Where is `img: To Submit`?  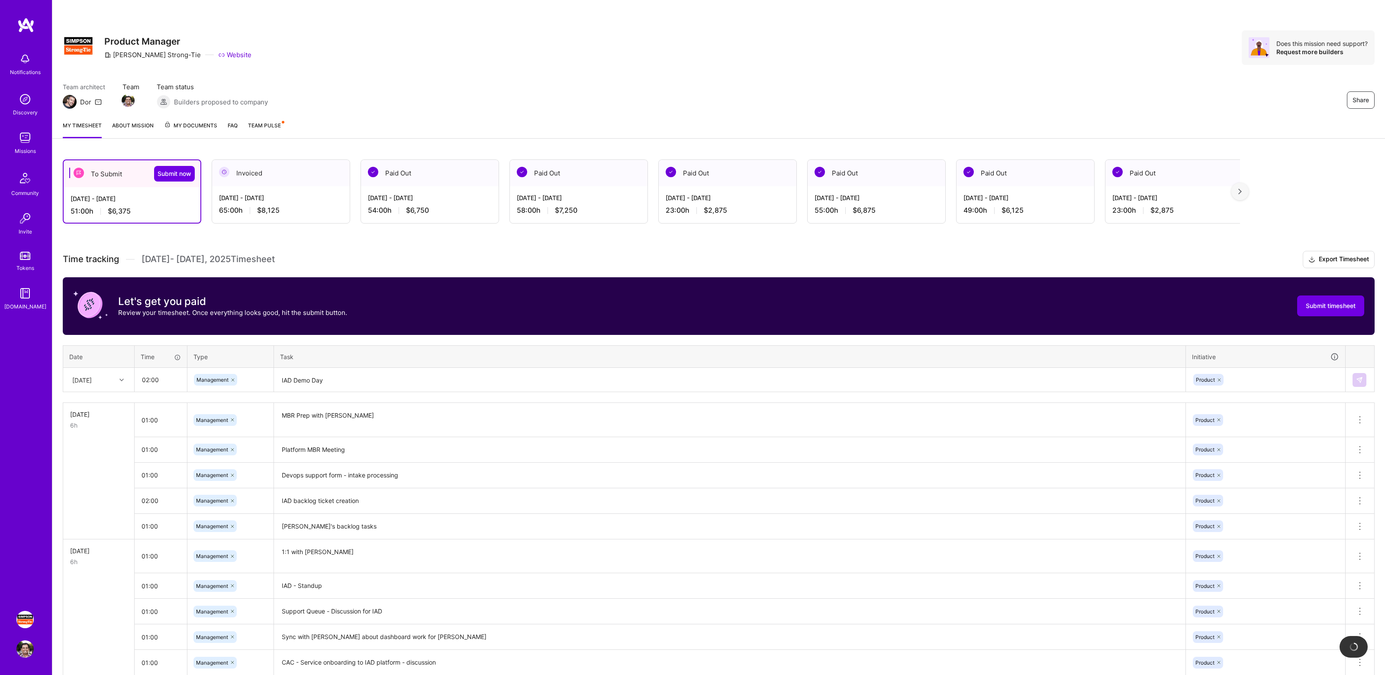
img: To Submit is located at coordinates (79, 173).